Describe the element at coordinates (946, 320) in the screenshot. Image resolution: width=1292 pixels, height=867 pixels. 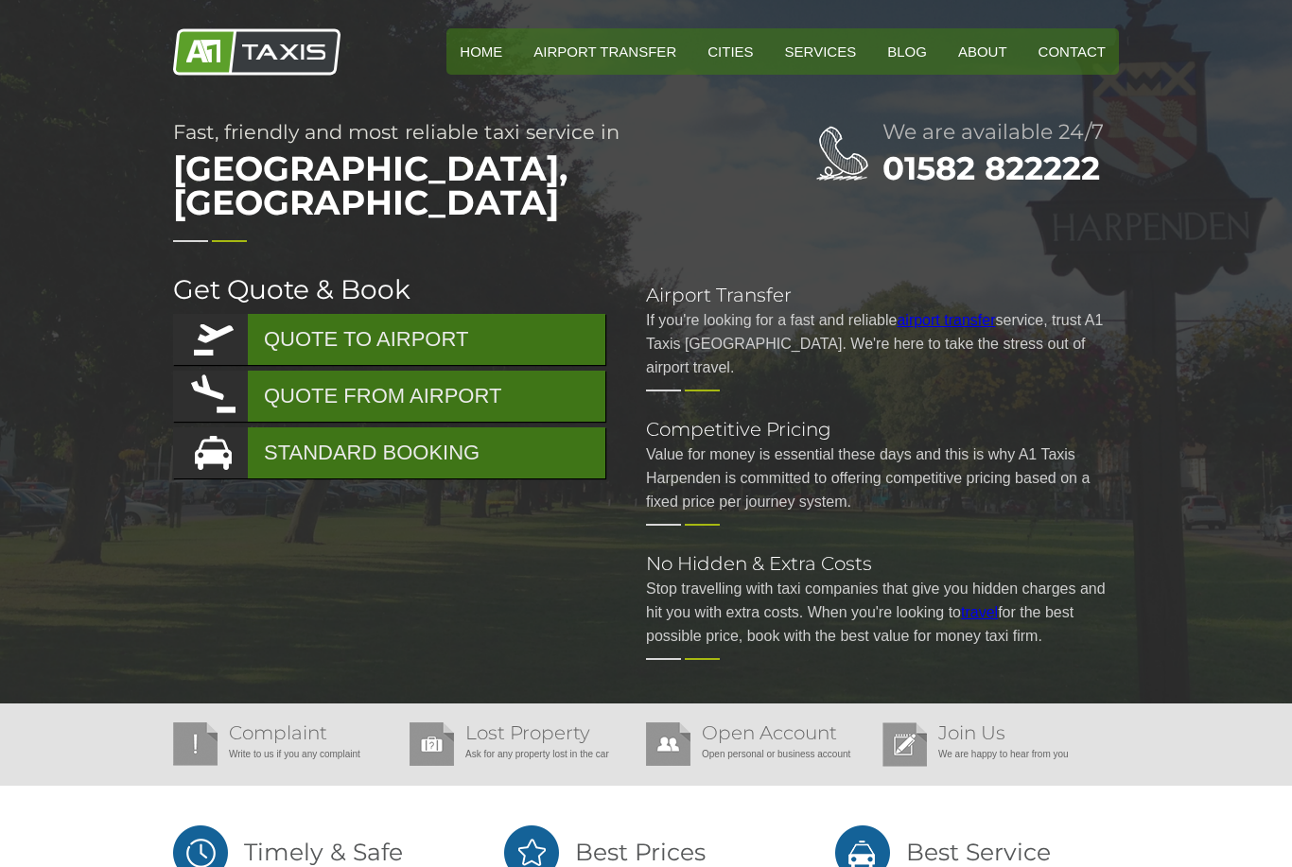
I see `a: airport transfer` at that location.